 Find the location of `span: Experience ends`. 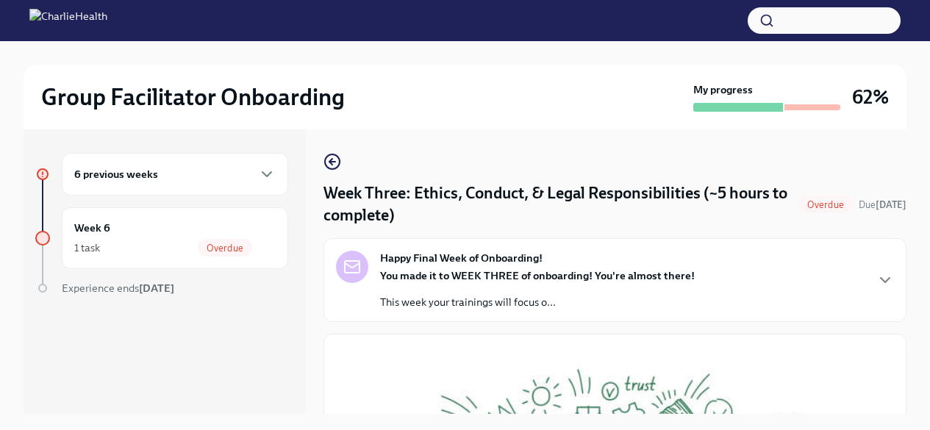

span: Experience ends is located at coordinates (118, 288).